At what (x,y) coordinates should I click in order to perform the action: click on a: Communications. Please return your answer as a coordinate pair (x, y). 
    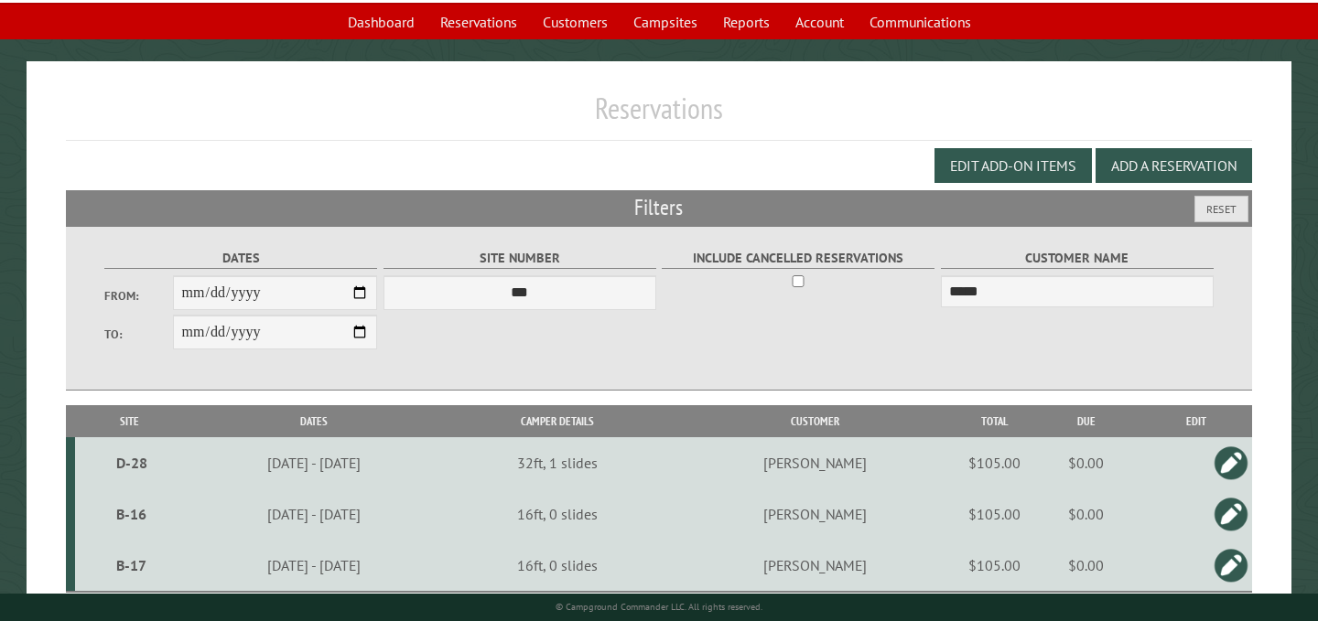
    Looking at the image, I should click on (920, 22).